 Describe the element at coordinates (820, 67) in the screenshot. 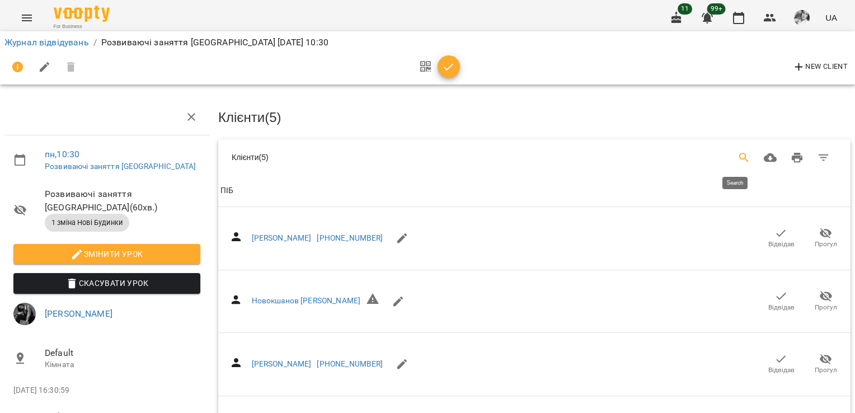

I see `button: New Client` at that location.